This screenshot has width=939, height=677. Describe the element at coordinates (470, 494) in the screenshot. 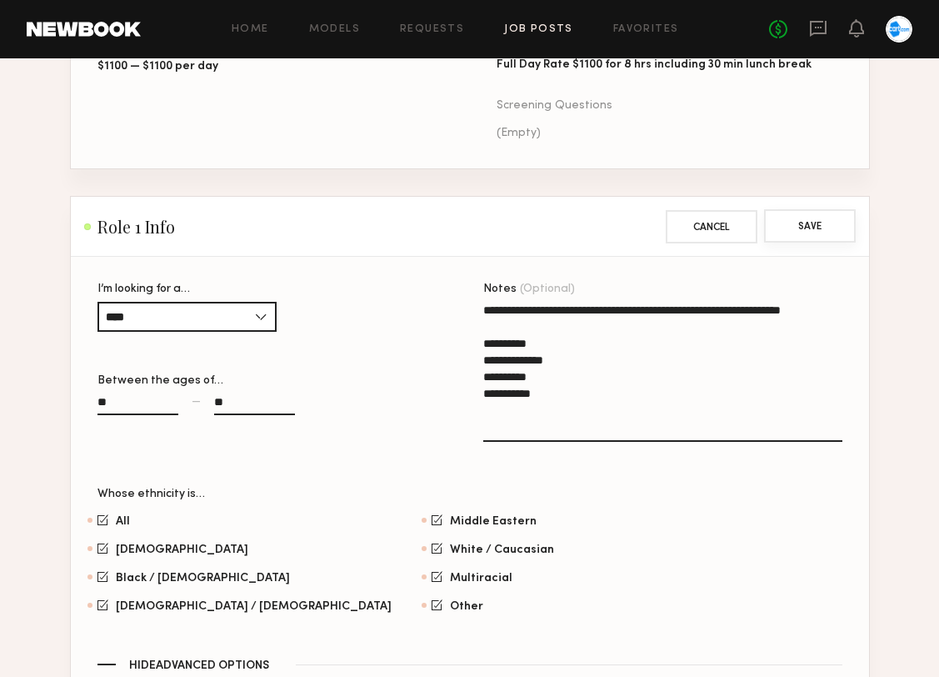

I see `div: Whose ethnicity is…` at that location.